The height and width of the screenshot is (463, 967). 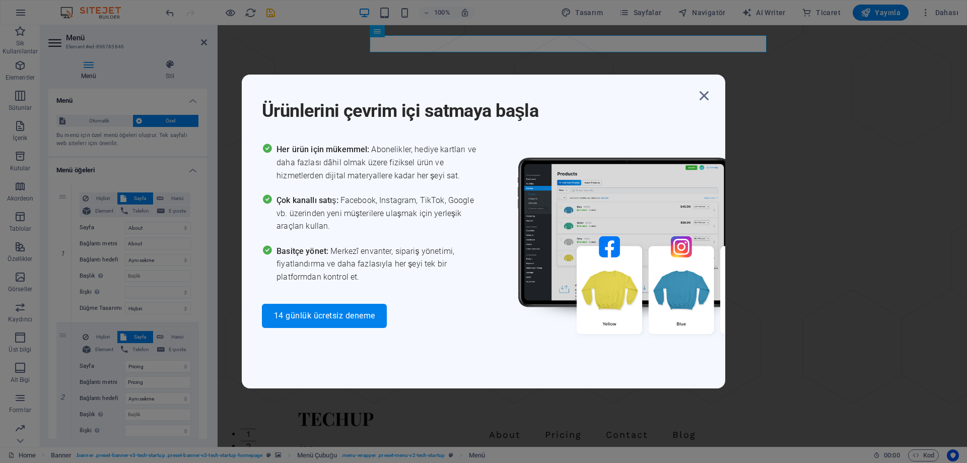 What do you see at coordinates (303, 251) in the screenshot?
I see `span: Basitçe yönet:` at bounding box center [303, 251].